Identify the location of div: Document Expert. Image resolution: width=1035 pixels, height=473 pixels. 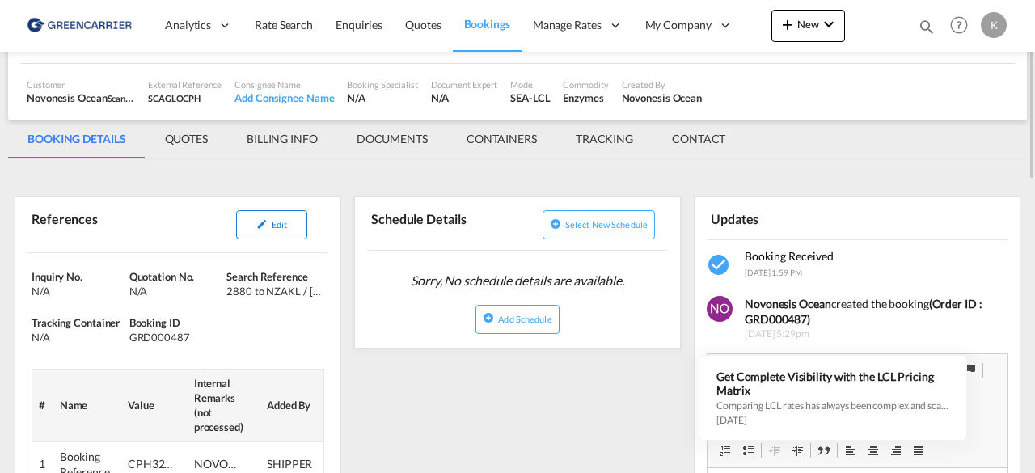
(464, 84).